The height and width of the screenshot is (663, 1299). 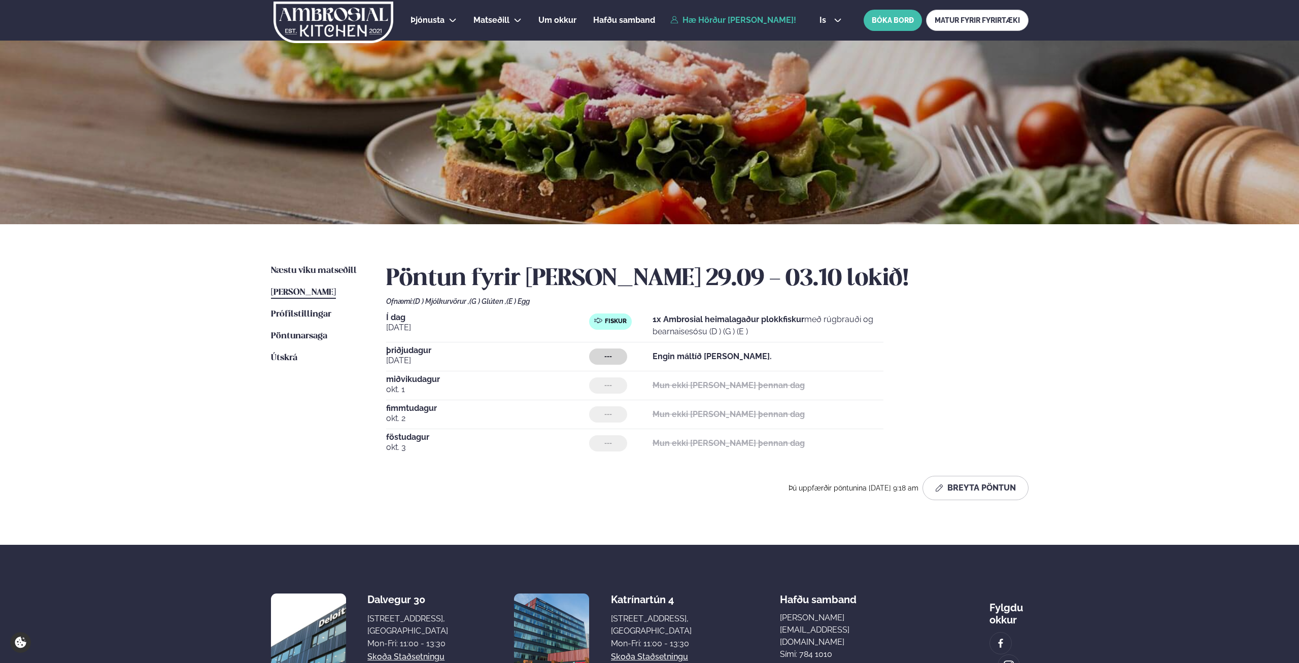 I want to click on span: miðvikudagur, so click(x=488, y=380).